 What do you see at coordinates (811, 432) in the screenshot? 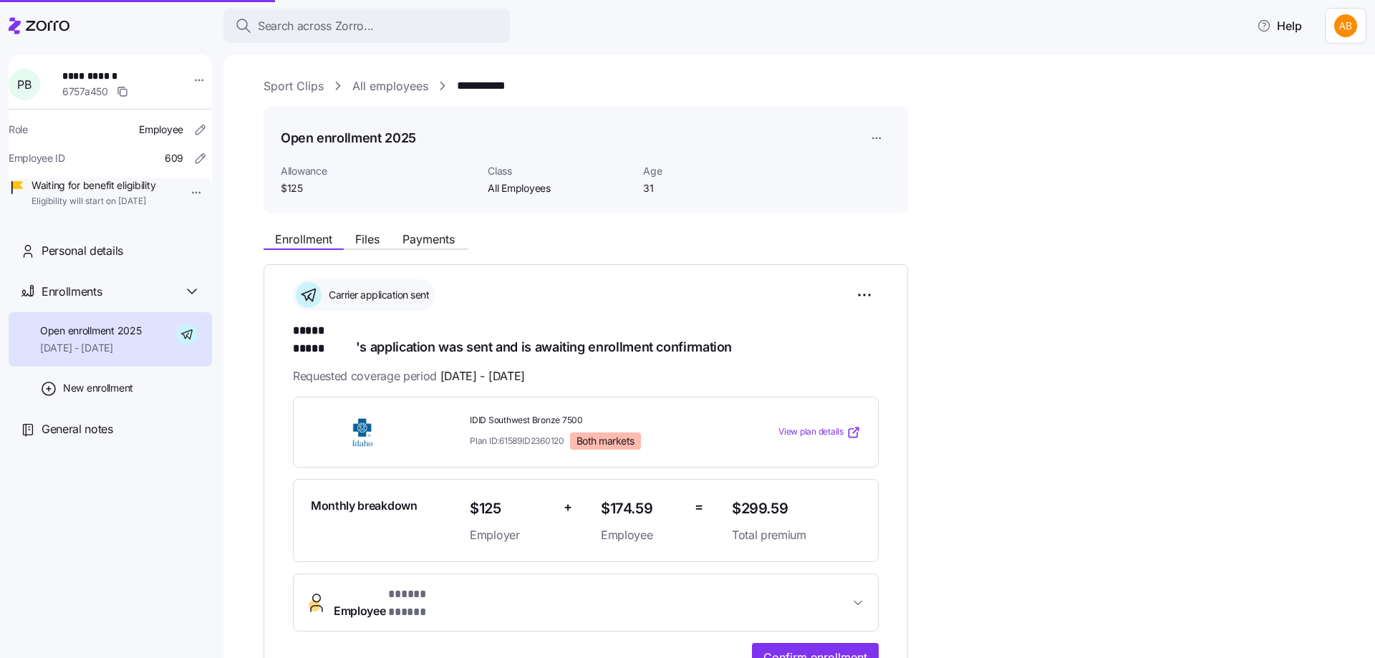
I see `span: View plan details` at bounding box center [811, 432].